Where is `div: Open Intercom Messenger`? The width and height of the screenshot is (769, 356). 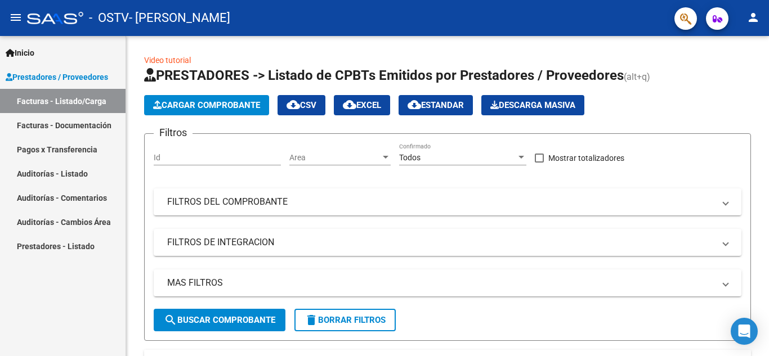 div: Open Intercom Messenger is located at coordinates (744, 331).